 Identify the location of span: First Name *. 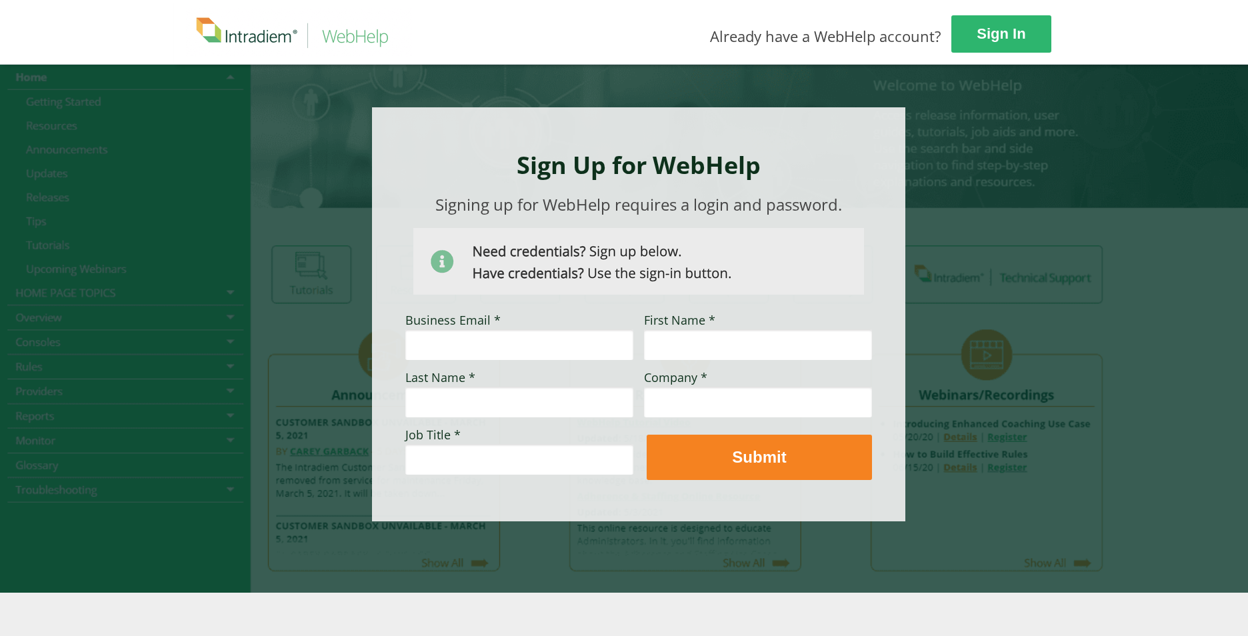
(679, 320).